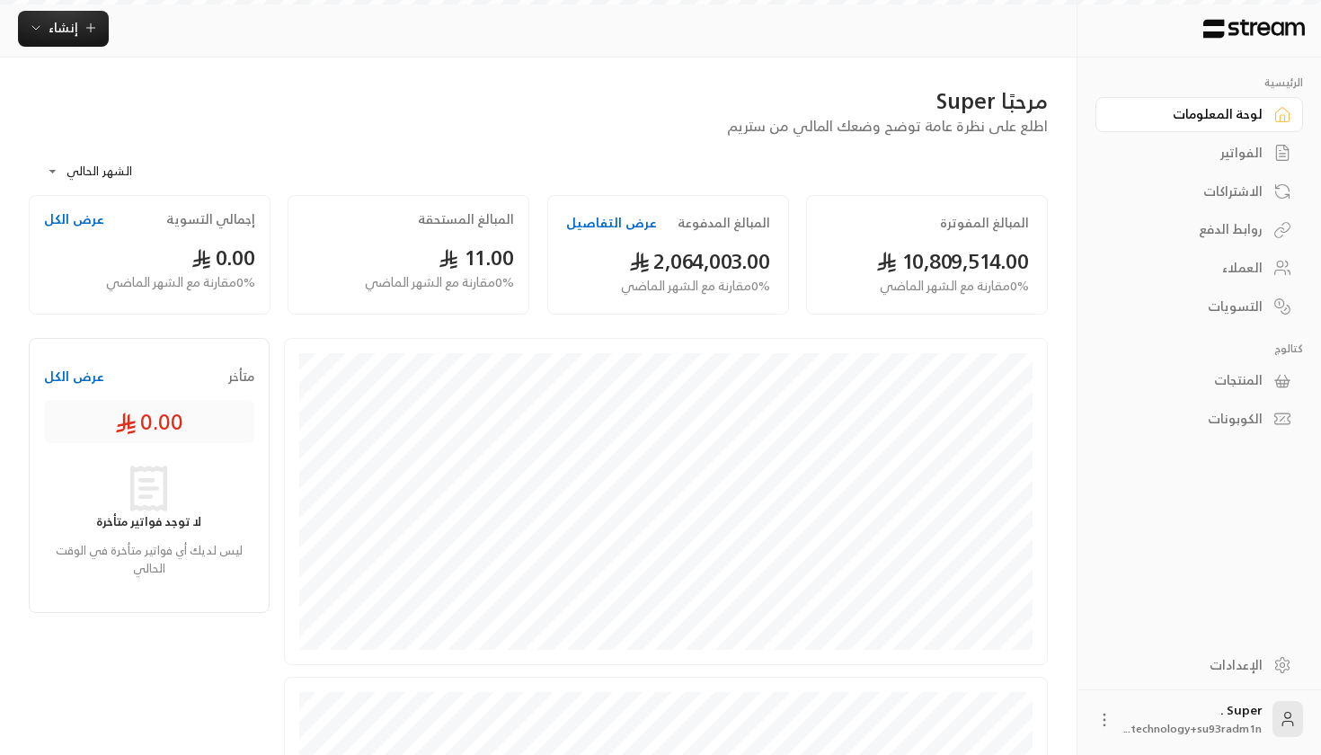 This screenshot has width=1321, height=755. Describe the element at coordinates (1189, 380) in the screenshot. I see `div: المنتجات` at that location.